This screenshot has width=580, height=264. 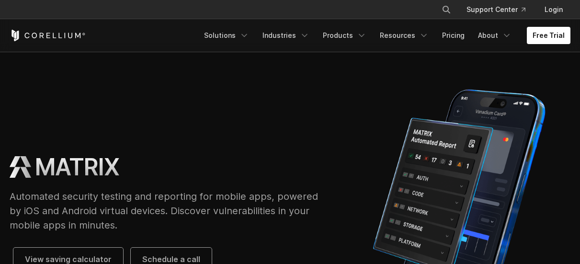 What do you see at coordinates (77, 167) in the screenshot?
I see `h1: MATRIX` at bounding box center [77, 167].